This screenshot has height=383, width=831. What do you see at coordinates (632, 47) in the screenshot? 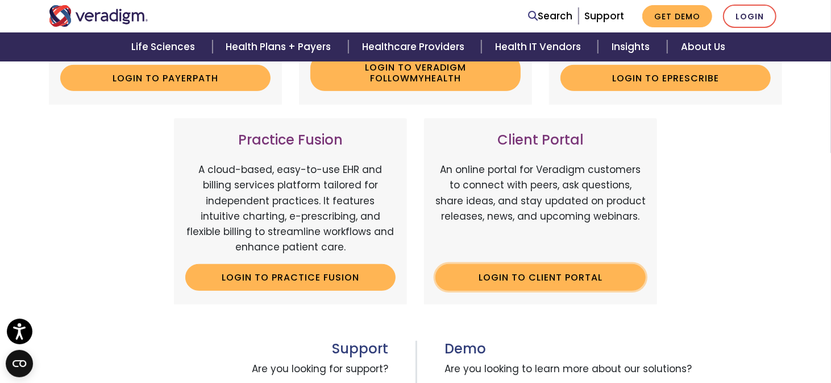
I see `a: Insights` at bounding box center [632, 47].